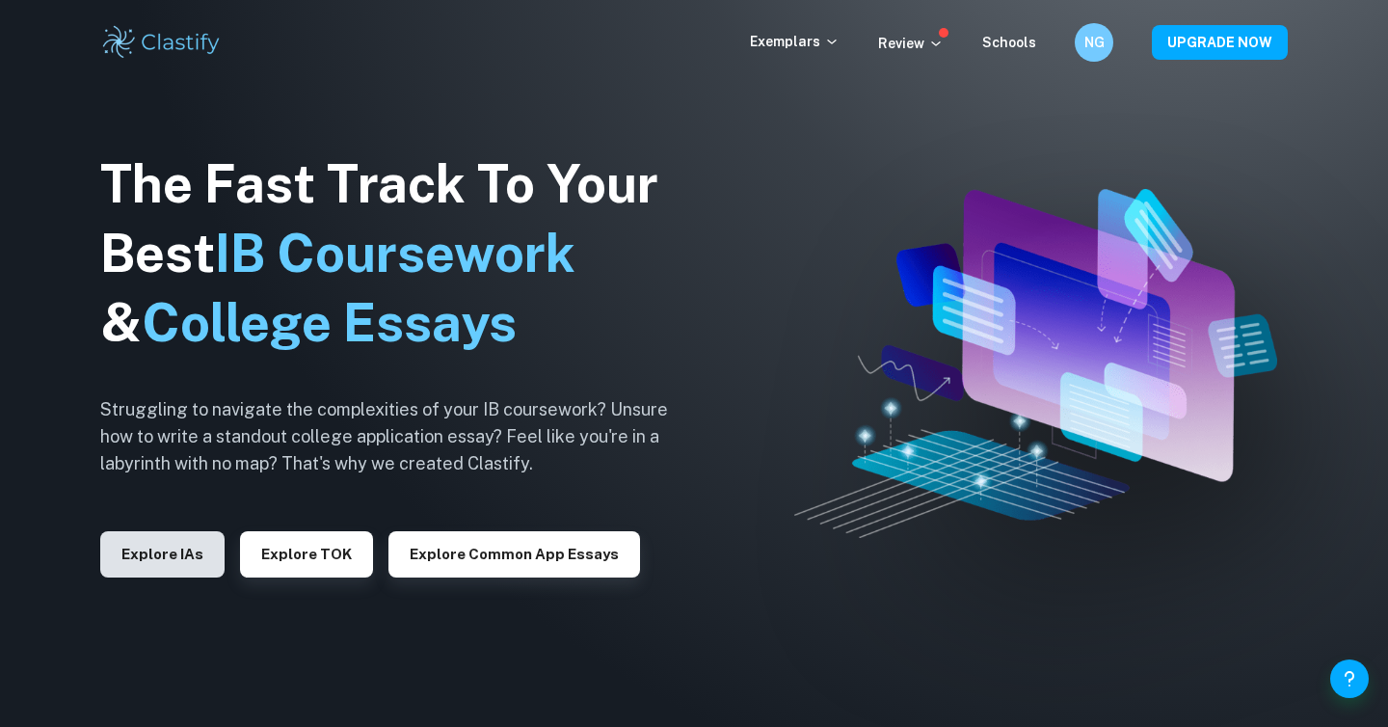  What do you see at coordinates (1035, 363) in the screenshot?
I see `img: Clastify hero` at bounding box center [1035, 363].